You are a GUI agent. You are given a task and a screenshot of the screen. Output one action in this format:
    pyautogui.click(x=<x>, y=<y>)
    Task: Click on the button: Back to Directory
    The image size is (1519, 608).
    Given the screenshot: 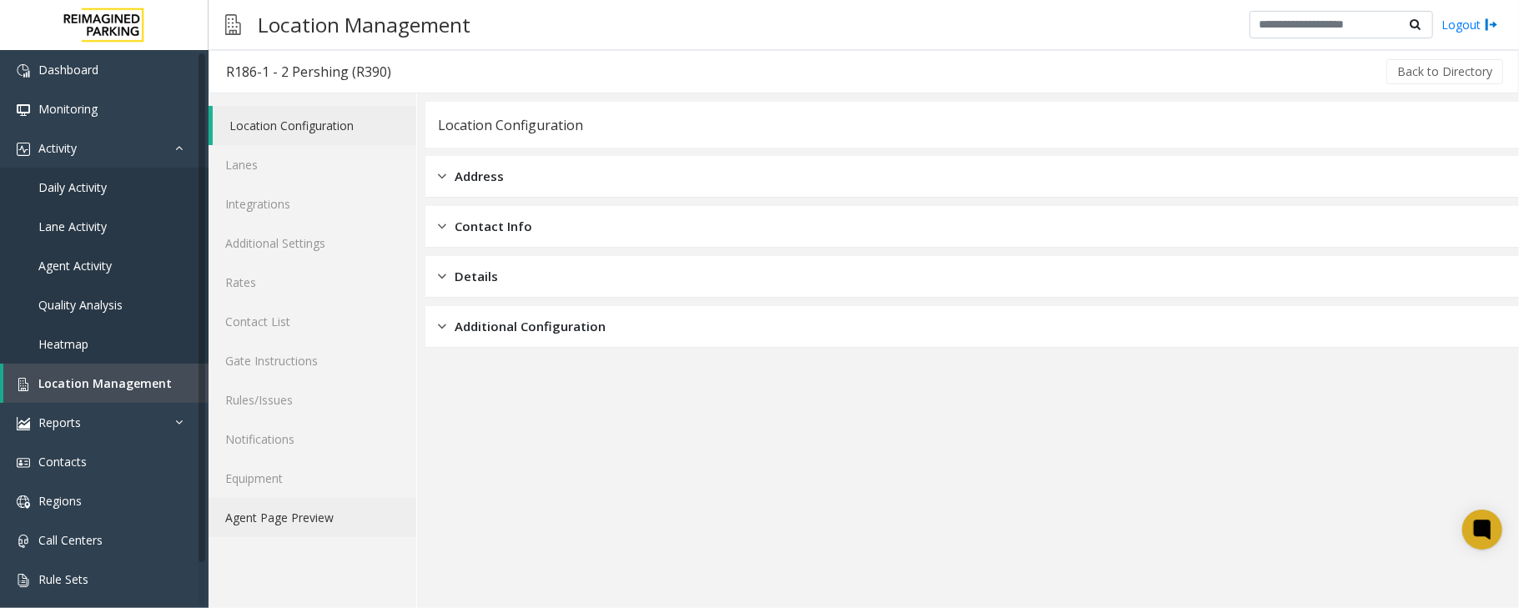 What is the action you would take?
    pyautogui.click(x=1445, y=72)
    